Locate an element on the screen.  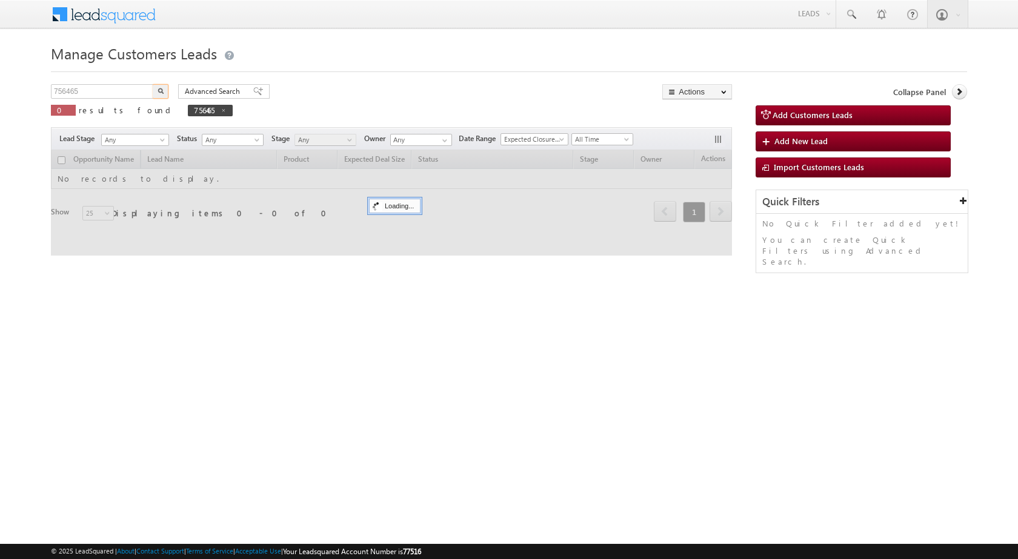
span: Add New Lead is located at coordinates (801, 141).